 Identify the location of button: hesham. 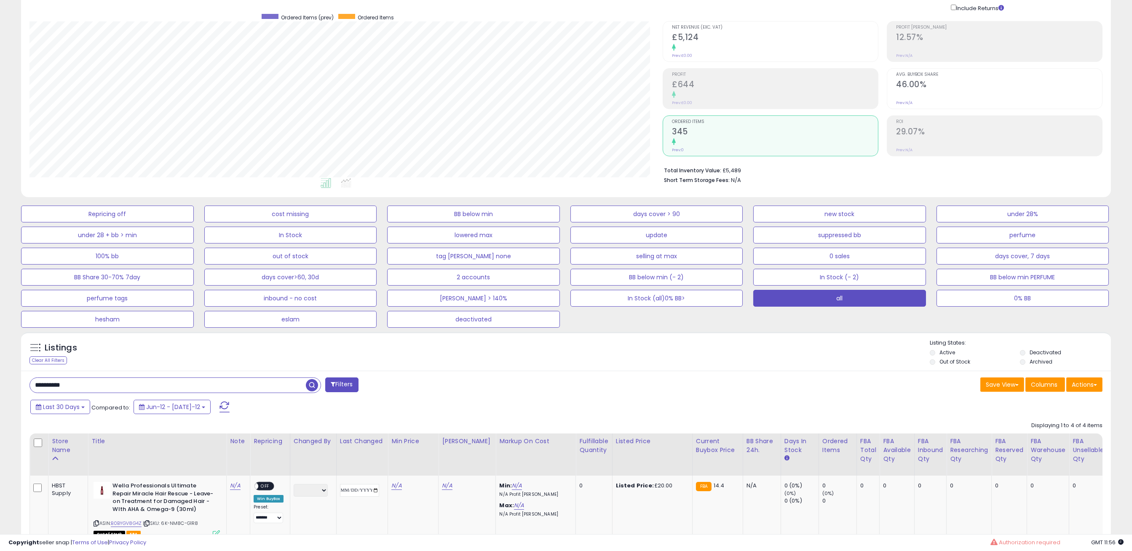
(107, 319).